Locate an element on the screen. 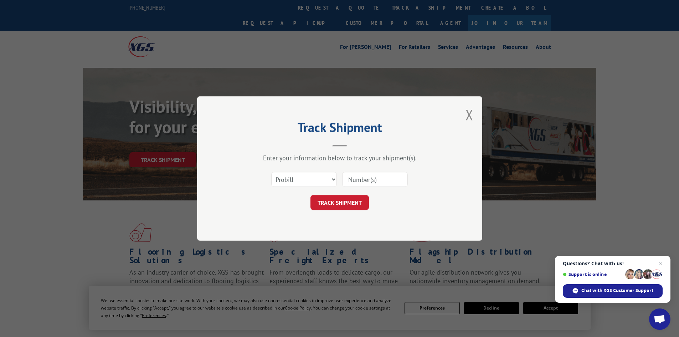 The width and height of the screenshot is (679, 337). div: Open chat is located at coordinates (660, 319).